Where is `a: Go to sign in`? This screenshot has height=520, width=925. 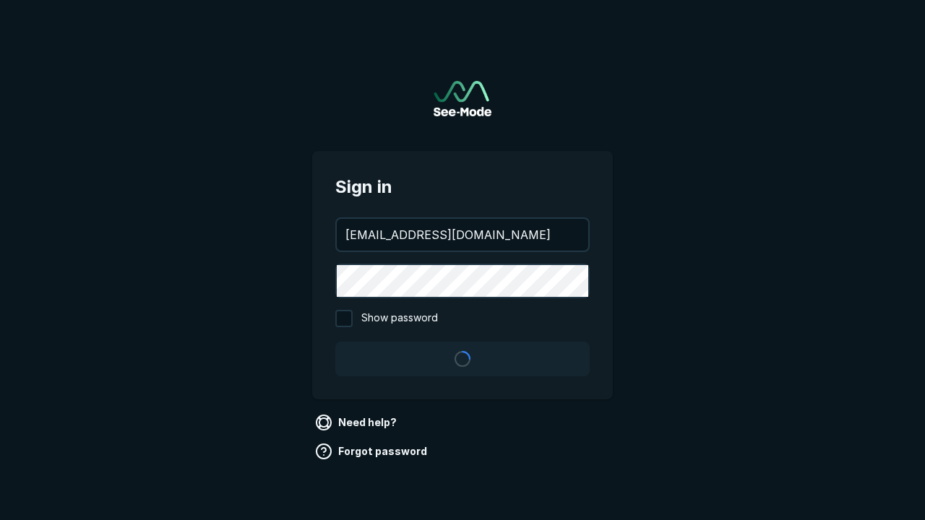
a: Go to sign in is located at coordinates (462, 98).